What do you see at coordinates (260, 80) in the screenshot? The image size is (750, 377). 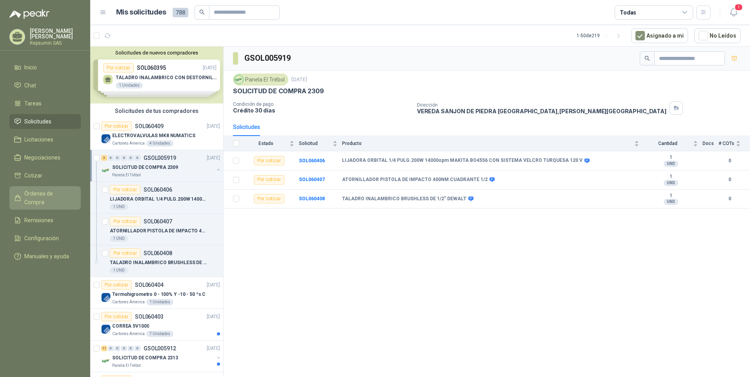 I see `div: Panela El Trébol` at bounding box center [260, 80].